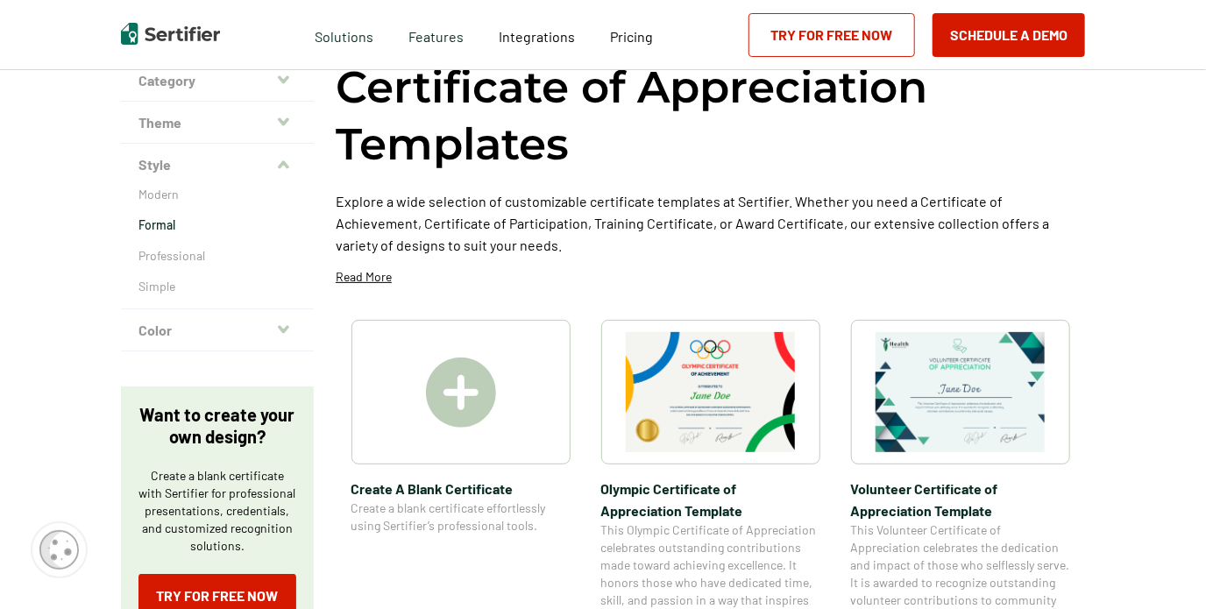 The image size is (1206, 609). What do you see at coordinates (217, 195) in the screenshot?
I see `p: Modern` at bounding box center [217, 195].